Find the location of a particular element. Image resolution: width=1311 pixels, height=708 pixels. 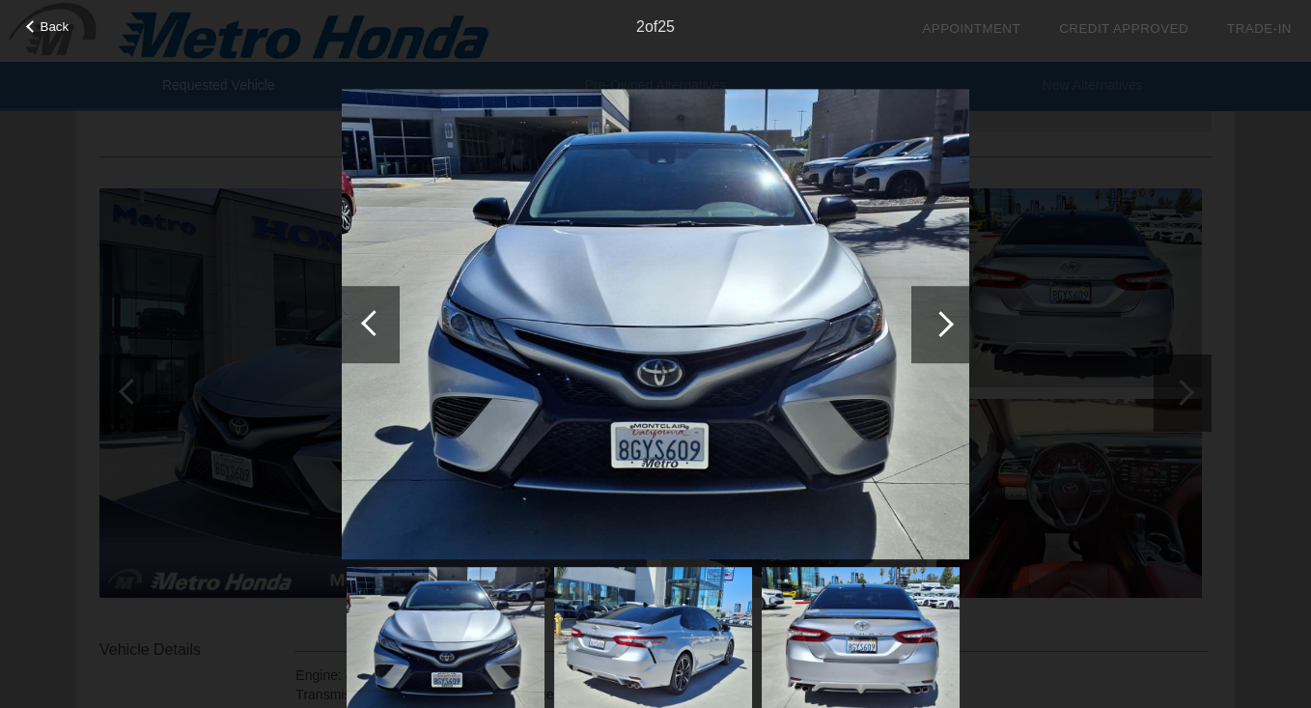

span: 2 is located at coordinates (640, 26).